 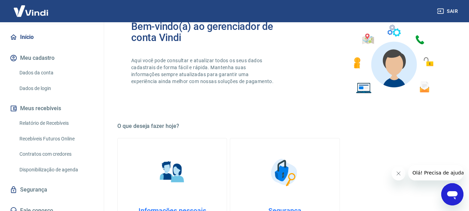 What do you see at coordinates (56, 88) in the screenshot?
I see `a: Dados de login` at bounding box center [56, 88].